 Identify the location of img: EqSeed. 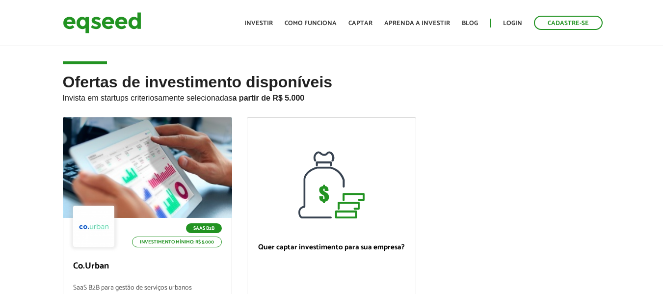
(102, 23).